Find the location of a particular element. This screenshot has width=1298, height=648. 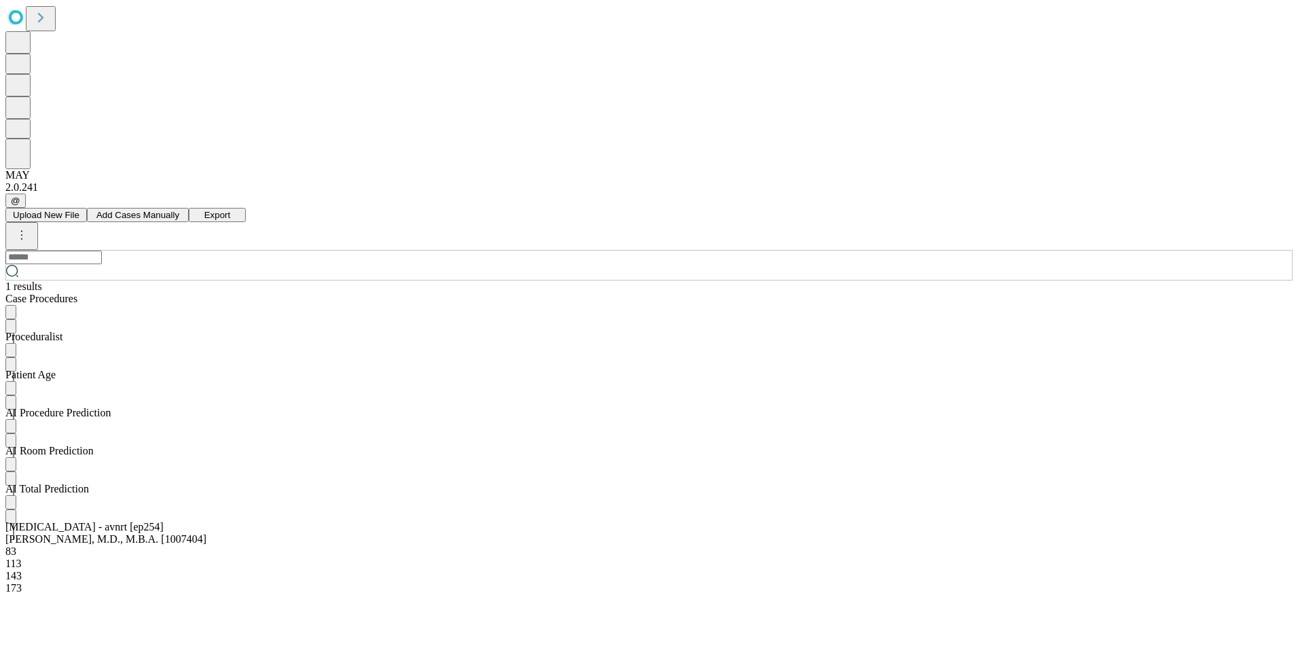

span: 143 is located at coordinates (14, 575).